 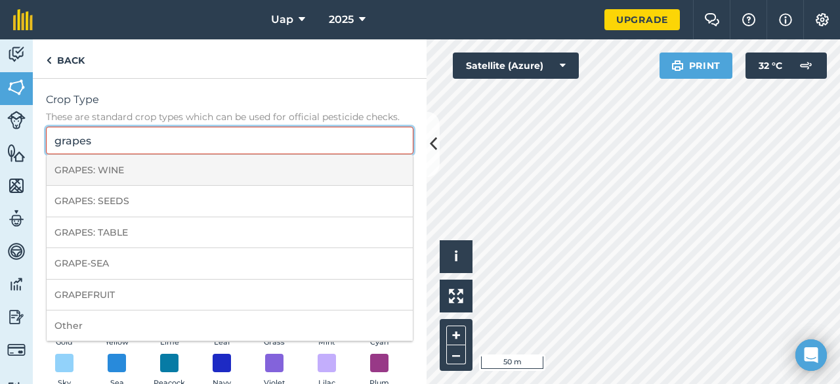 What do you see at coordinates (230, 201) in the screenshot?
I see `li: GRAPES: SEEDS` at bounding box center [230, 201].